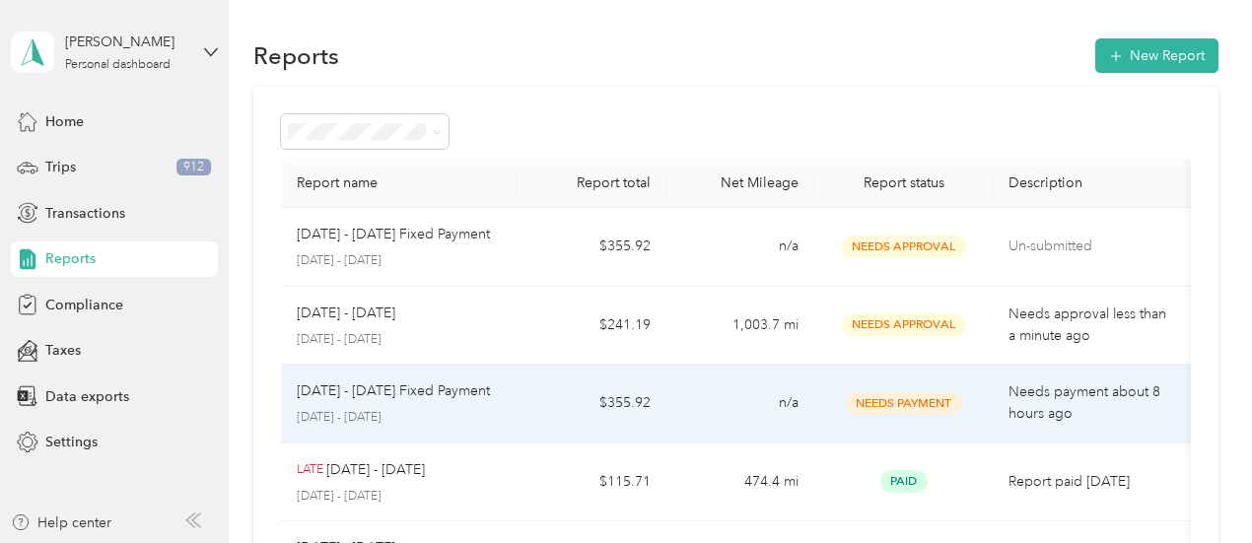 Image resolution: width=1252 pixels, height=543 pixels. I want to click on th: Description, so click(1091, 183).